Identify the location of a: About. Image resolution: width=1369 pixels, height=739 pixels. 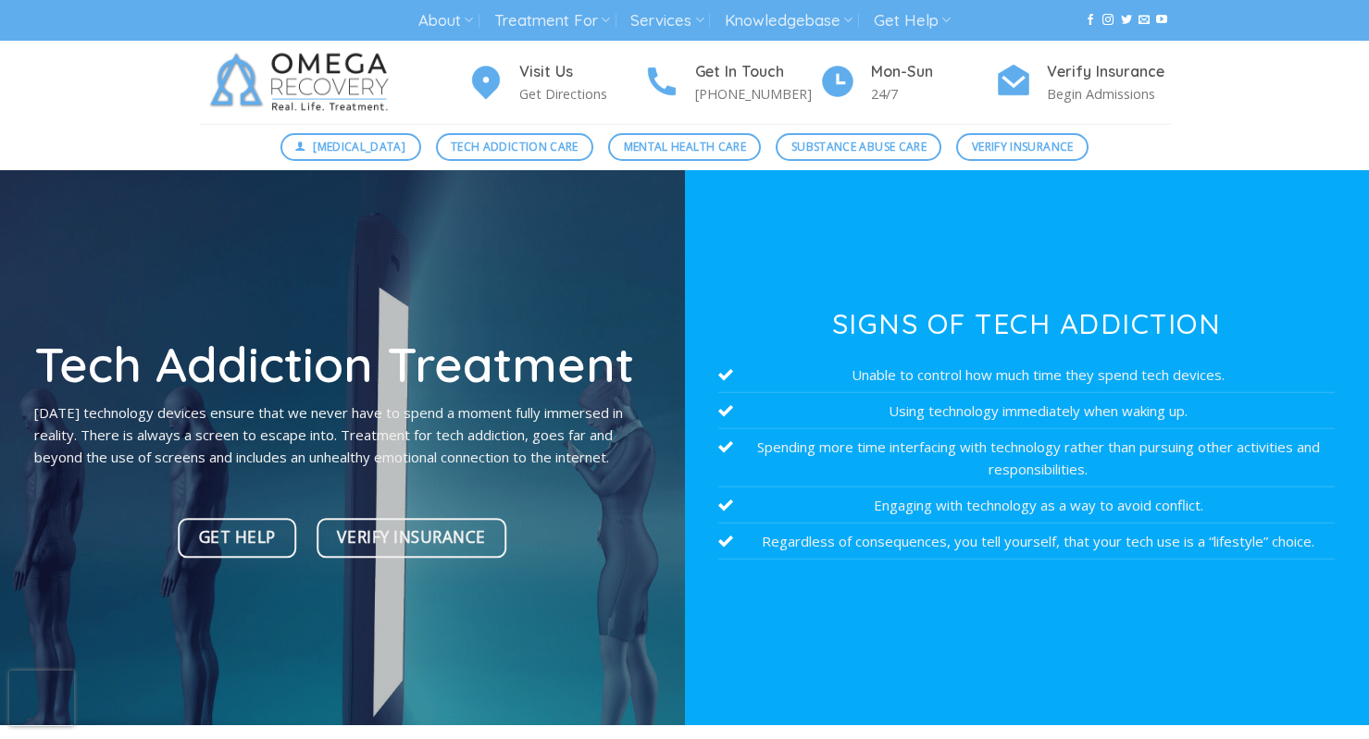
(445, 20).